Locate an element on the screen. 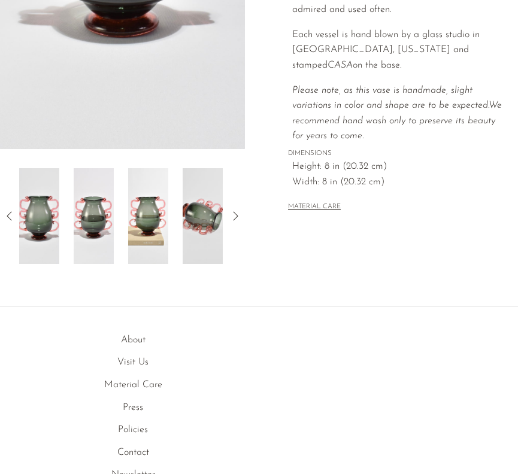  a: About is located at coordinates (133, 340).